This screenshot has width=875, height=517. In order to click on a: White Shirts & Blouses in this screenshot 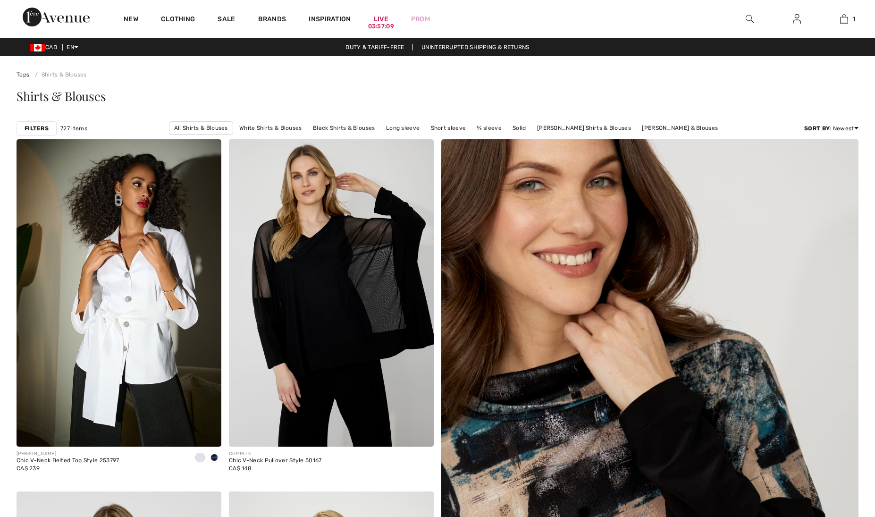, I will do `click(271, 128)`.